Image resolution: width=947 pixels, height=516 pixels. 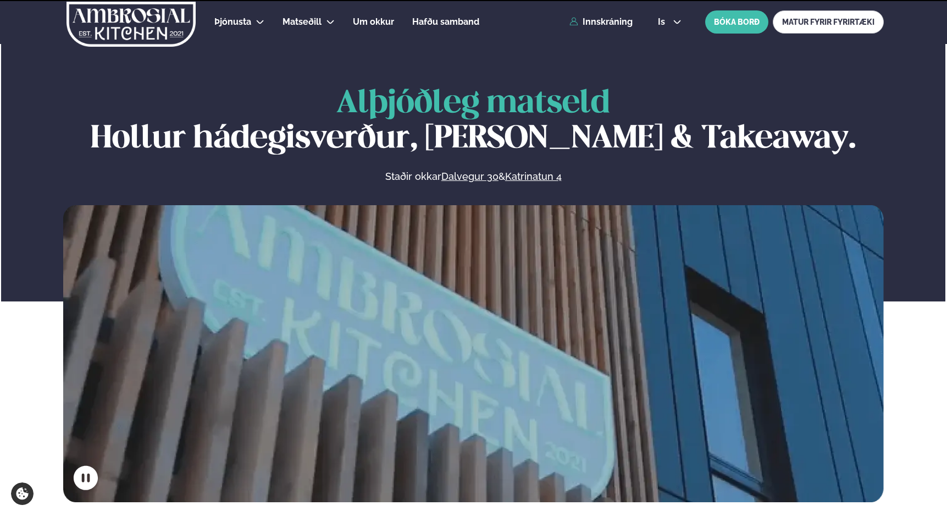 I want to click on img: logo, so click(x=131, y=24).